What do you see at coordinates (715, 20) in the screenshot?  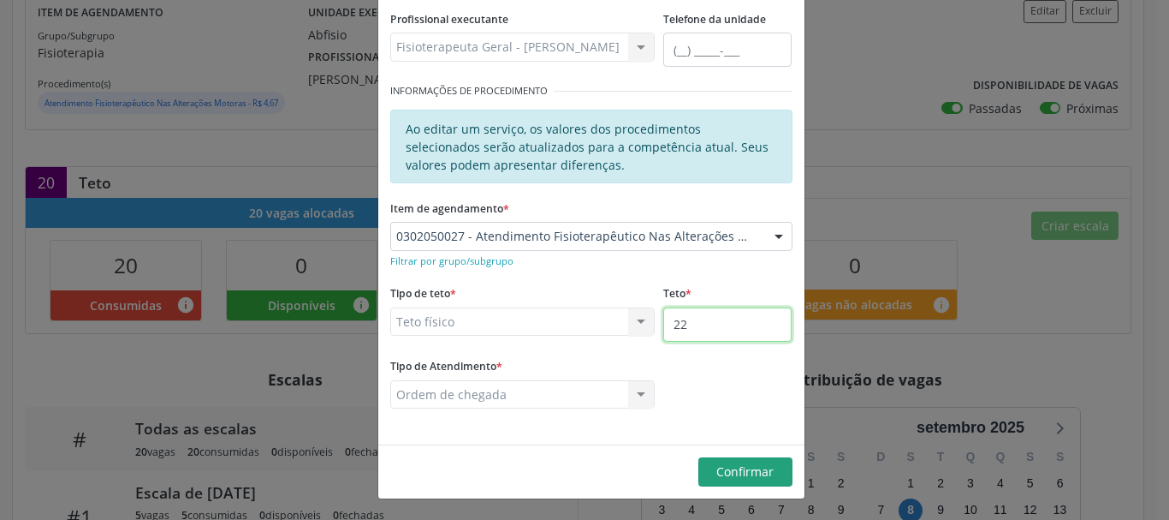 I see `label: Telefone da unidade` at bounding box center [715, 20].